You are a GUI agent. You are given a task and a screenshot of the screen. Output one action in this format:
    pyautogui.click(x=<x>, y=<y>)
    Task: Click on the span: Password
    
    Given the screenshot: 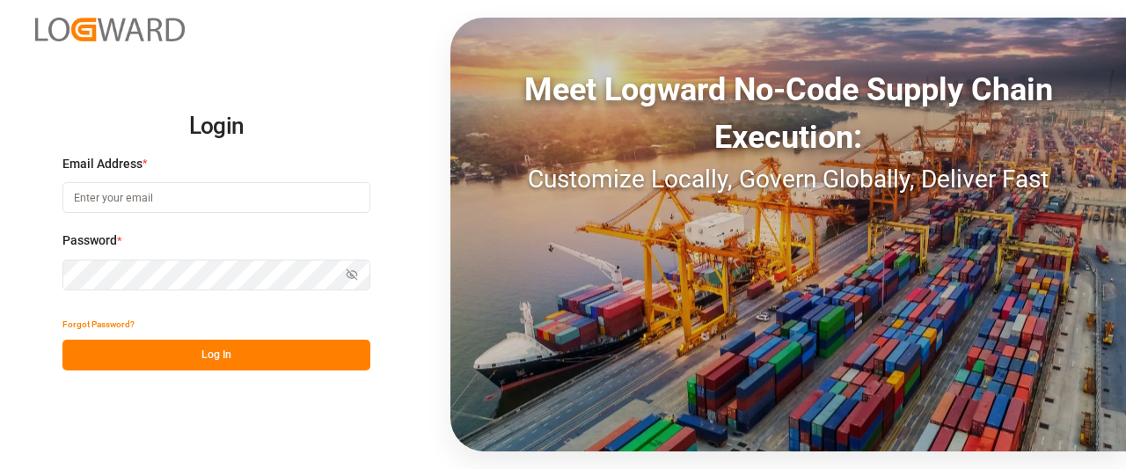 What is the action you would take?
    pyautogui.click(x=90, y=240)
    